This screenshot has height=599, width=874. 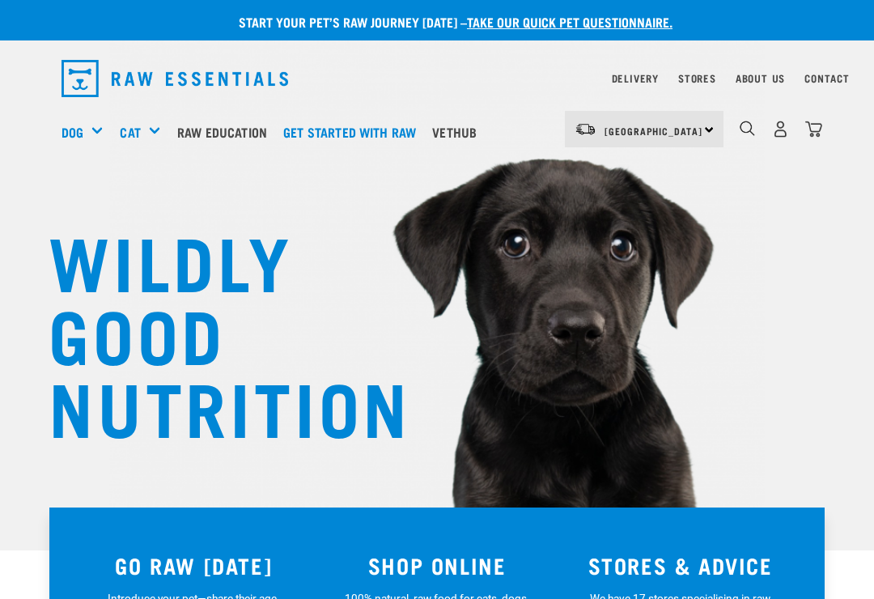 What do you see at coordinates (130, 132) in the screenshot?
I see `a: Cat` at bounding box center [130, 132].